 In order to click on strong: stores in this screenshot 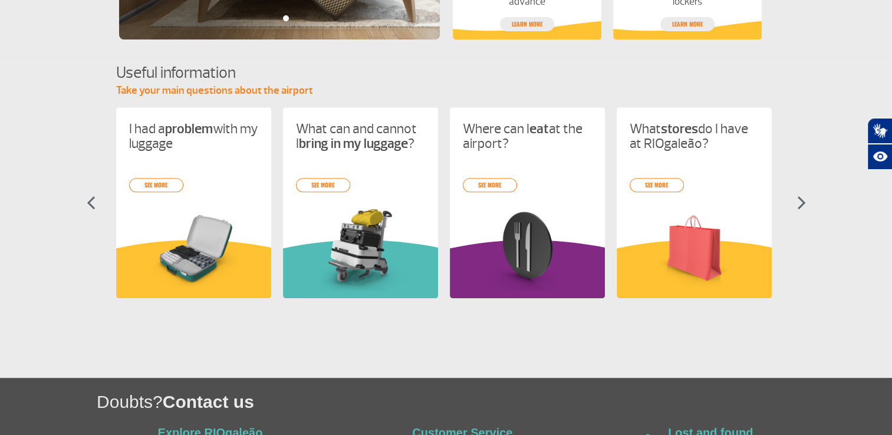, I will do `click(679, 129)`.